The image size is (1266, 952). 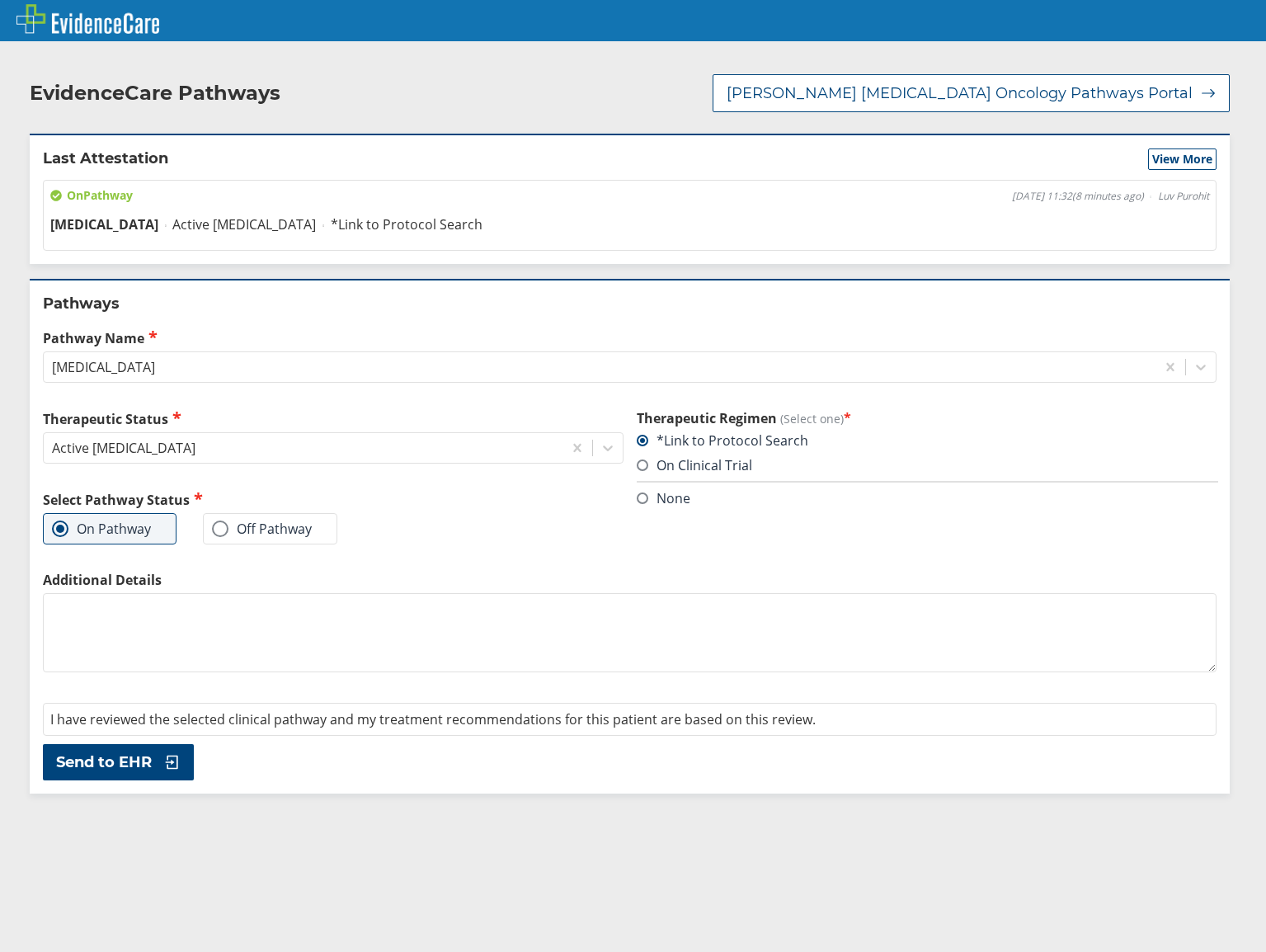 What do you see at coordinates (101, 529) in the screenshot?
I see `label: On Pathway` at bounding box center [101, 529].